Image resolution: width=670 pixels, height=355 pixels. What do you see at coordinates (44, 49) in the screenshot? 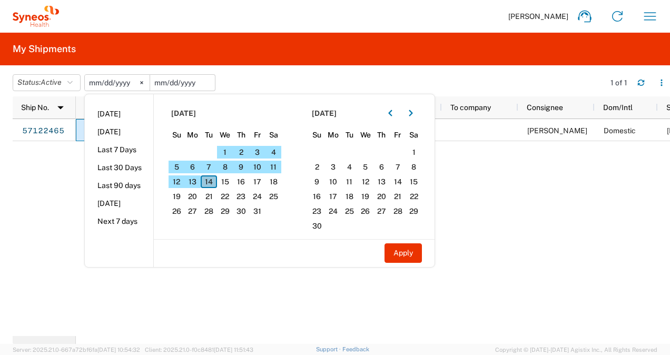
I see `h2: My Shipments` at bounding box center [44, 49].